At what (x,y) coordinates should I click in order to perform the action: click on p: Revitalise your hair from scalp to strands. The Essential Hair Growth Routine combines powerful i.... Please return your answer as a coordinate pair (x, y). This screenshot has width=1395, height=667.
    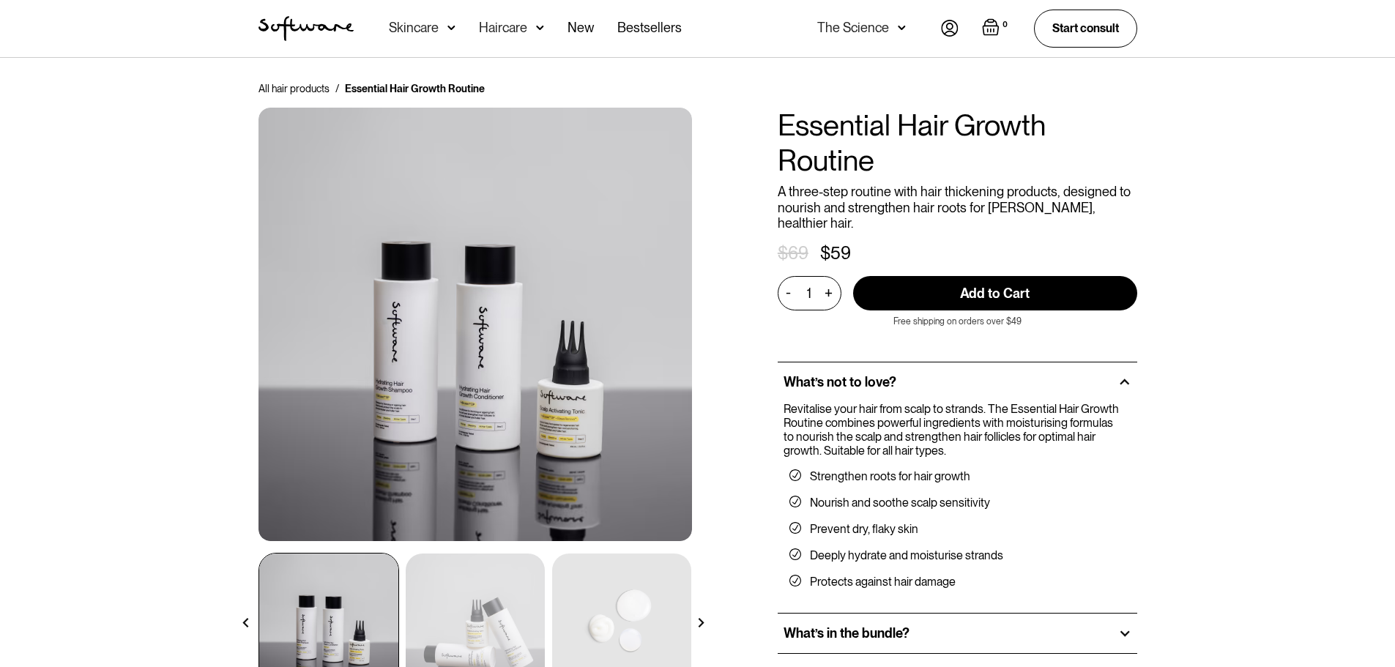
    Looking at the image, I should click on (954, 430).